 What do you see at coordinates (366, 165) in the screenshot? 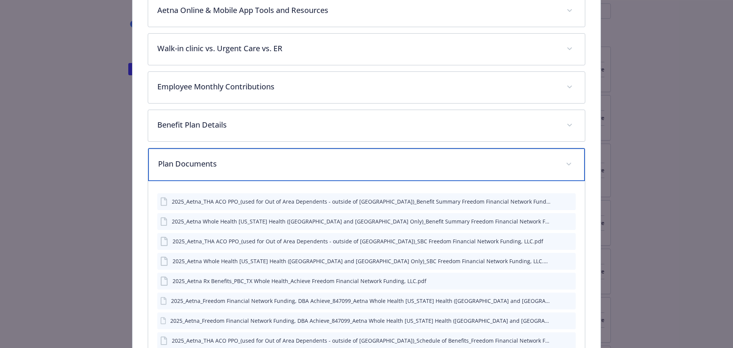
I see `div: Plan Documents` at bounding box center [366, 165].